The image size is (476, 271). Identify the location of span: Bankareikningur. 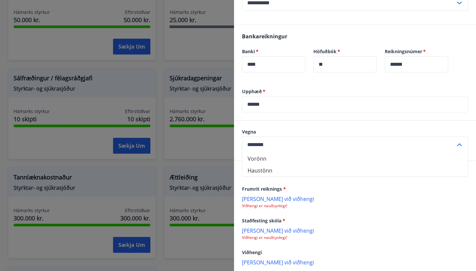
(264, 36).